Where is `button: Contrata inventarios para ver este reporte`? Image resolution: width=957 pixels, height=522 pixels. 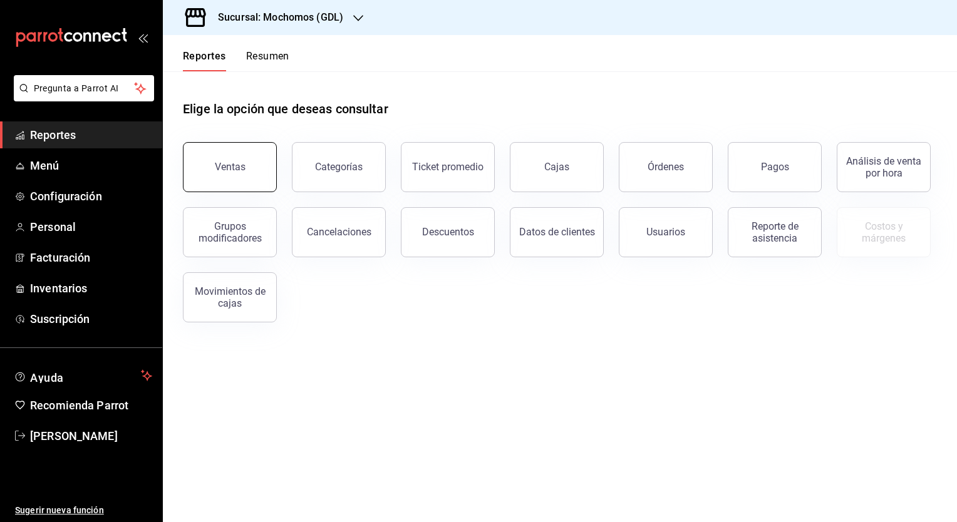 button: Contrata inventarios para ver este reporte is located at coordinates (884, 232).